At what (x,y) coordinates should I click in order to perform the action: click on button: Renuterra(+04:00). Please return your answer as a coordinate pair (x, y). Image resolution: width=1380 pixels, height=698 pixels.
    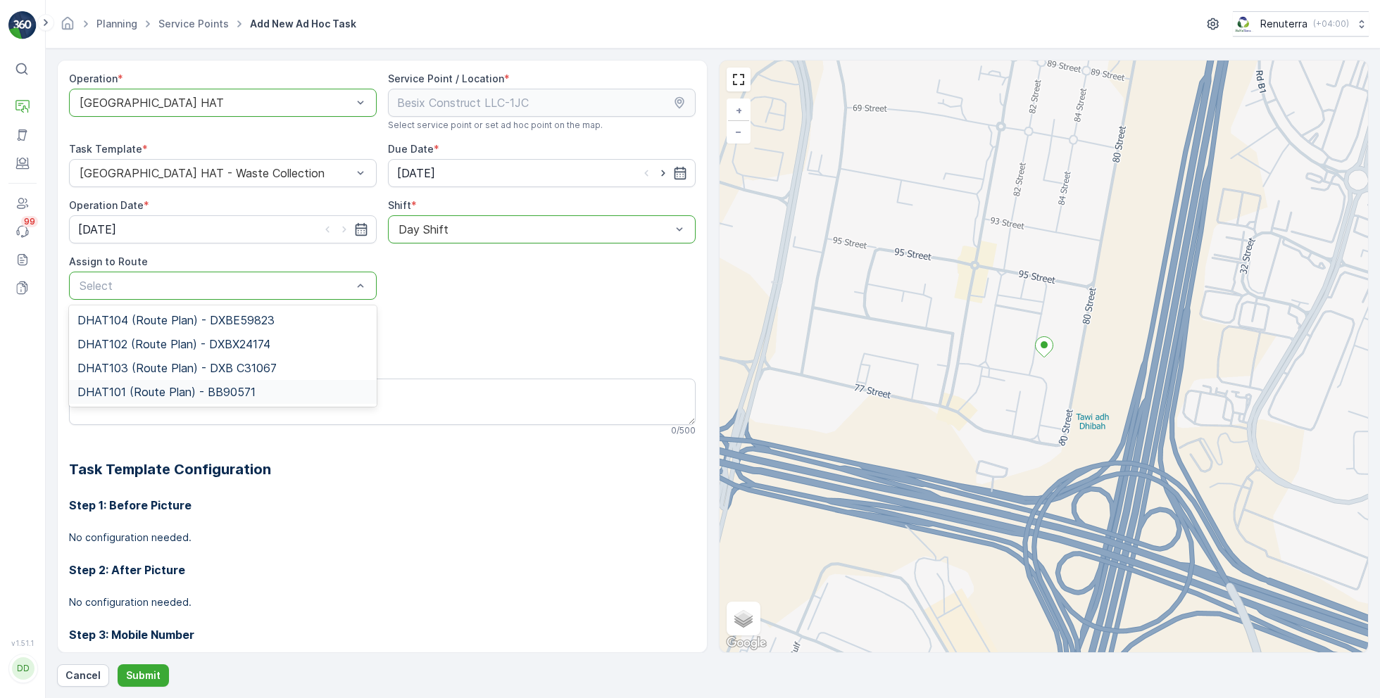
    Looking at the image, I should click on (1301, 24).